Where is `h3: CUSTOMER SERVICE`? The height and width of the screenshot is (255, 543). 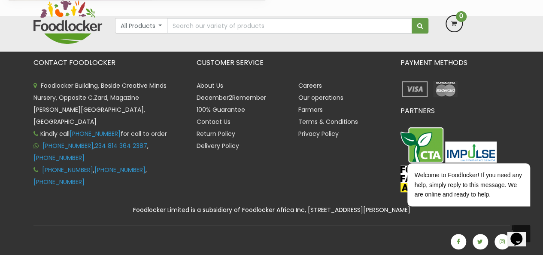
h3: CUSTOMER SERVICE is located at coordinates (292, 63).